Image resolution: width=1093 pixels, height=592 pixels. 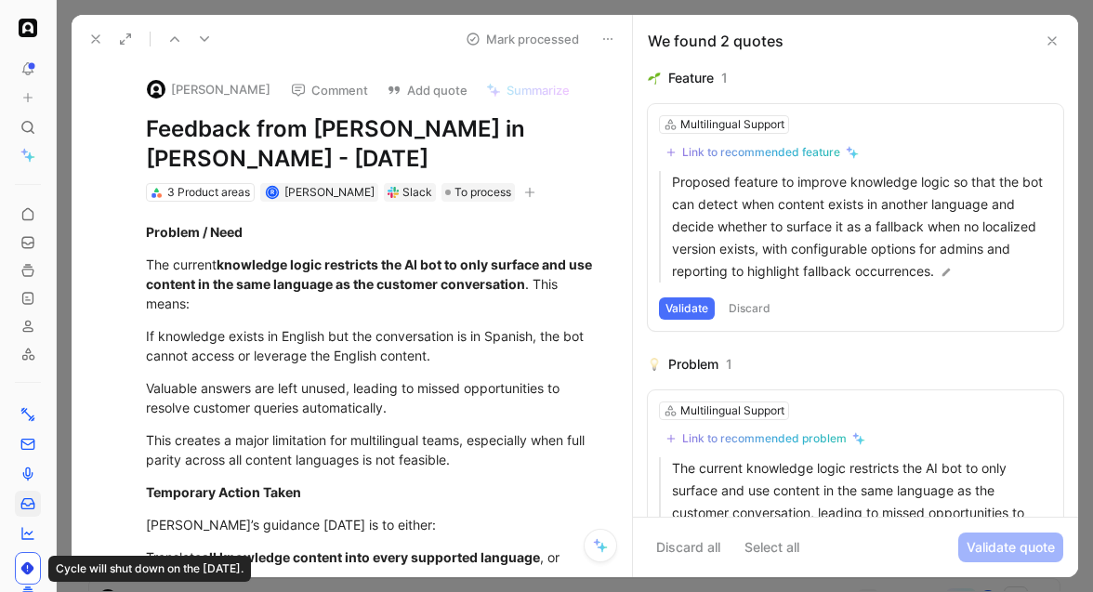 I want to click on img: logo, so click(x=156, y=89).